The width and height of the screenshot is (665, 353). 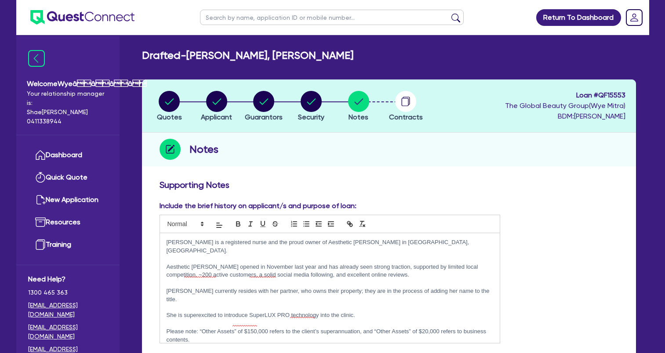 What do you see at coordinates (359, 107) in the screenshot?
I see `button: Notes` at bounding box center [359, 107].